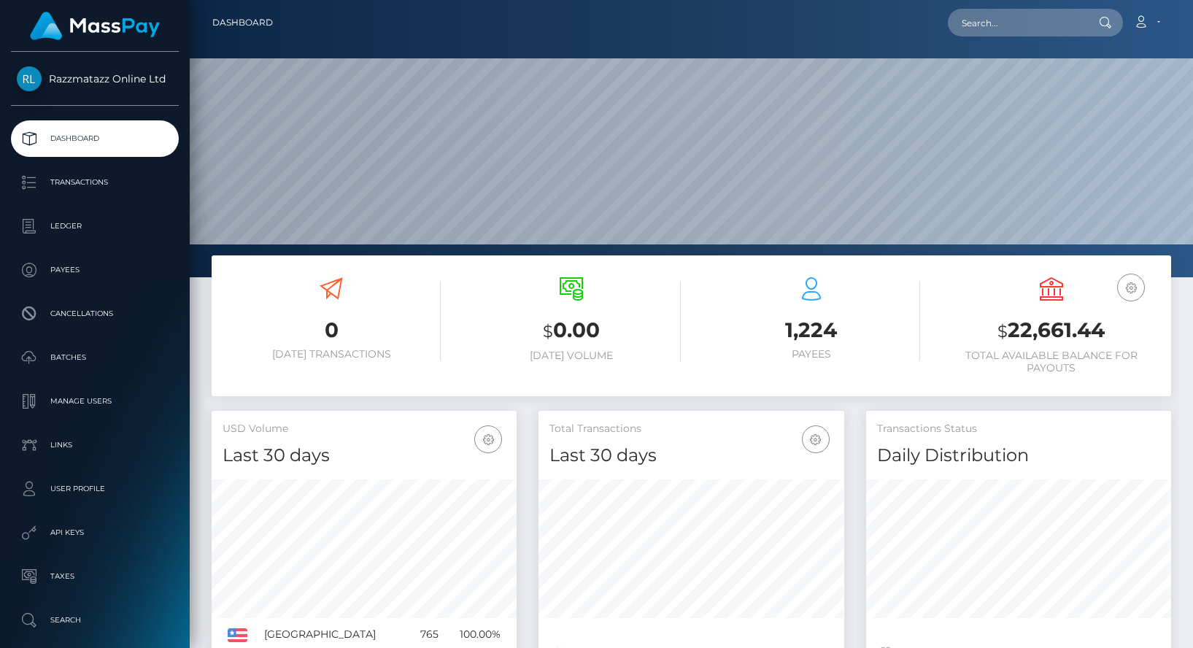  Describe the element at coordinates (95, 401) in the screenshot. I see `a: Manage Users` at that location.